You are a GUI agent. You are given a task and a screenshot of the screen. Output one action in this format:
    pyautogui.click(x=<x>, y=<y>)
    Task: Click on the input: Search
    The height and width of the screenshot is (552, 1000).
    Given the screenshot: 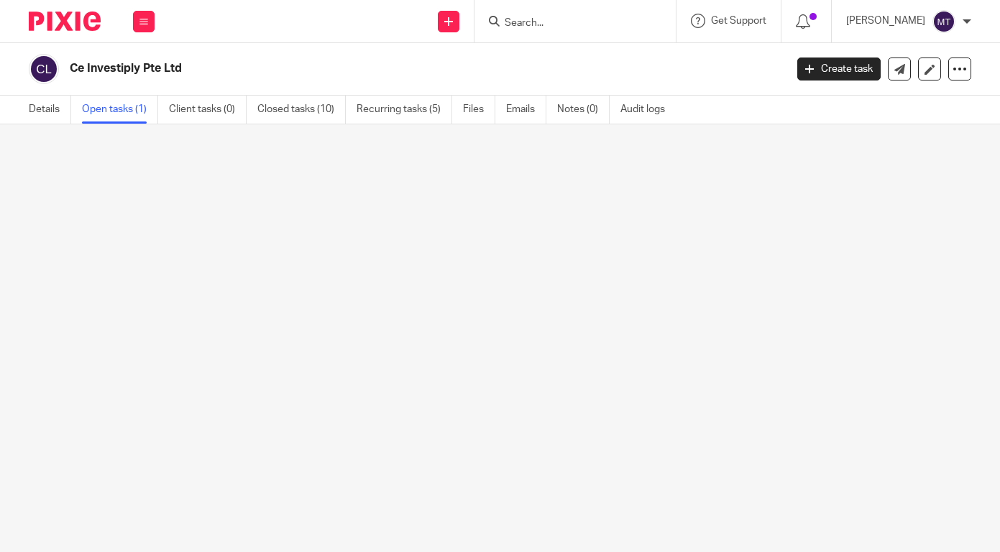 What is the action you would take?
    pyautogui.click(x=568, y=24)
    